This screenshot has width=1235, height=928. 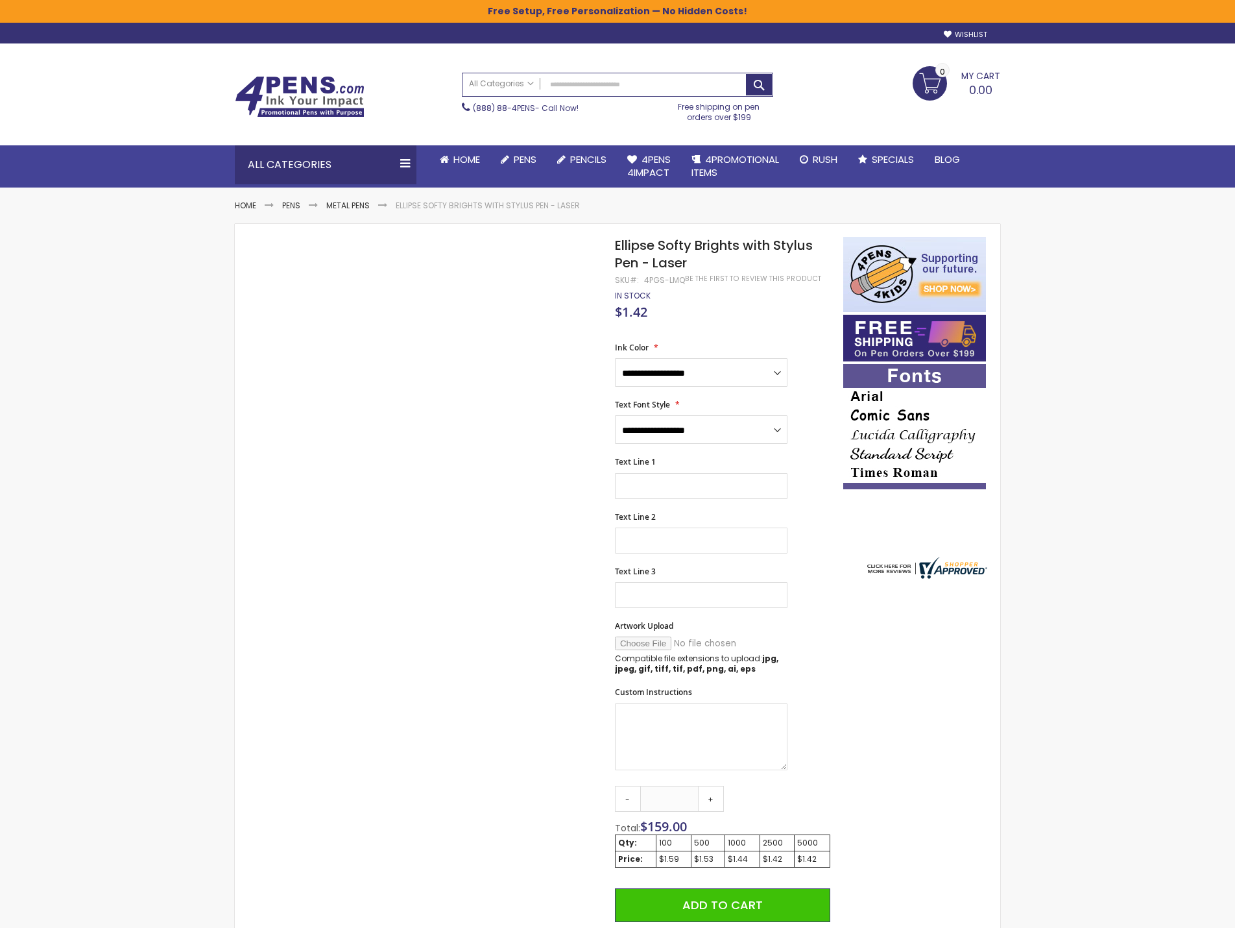 What do you see at coordinates (627, 828) in the screenshot?
I see `span: Total:` at bounding box center [627, 828].